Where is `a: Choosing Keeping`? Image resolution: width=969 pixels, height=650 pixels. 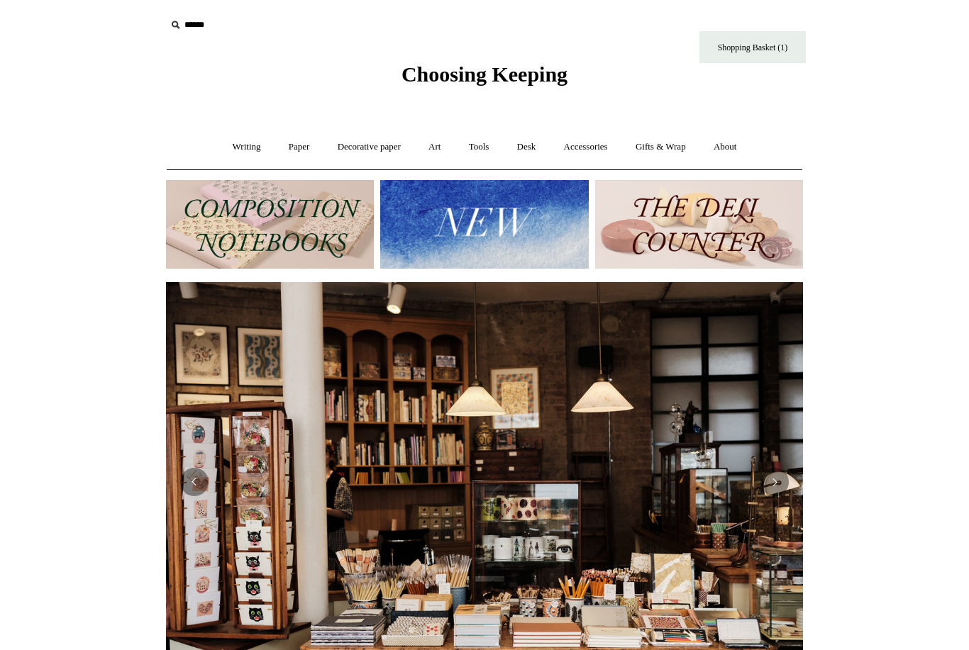
a: Choosing Keeping is located at coordinates (484, 79).